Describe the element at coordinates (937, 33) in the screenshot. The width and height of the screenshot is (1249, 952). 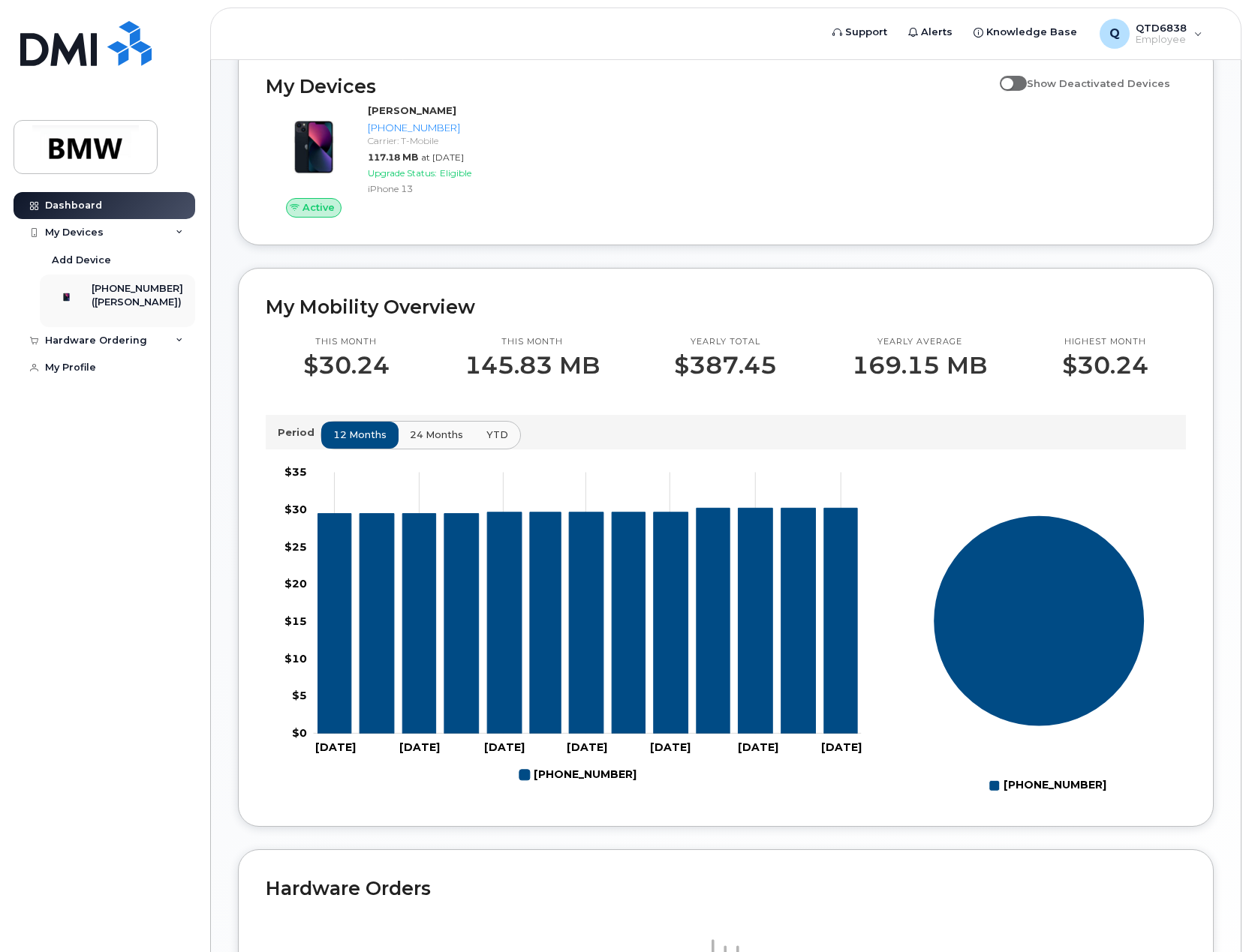
I see `span: Alerts` at that location.